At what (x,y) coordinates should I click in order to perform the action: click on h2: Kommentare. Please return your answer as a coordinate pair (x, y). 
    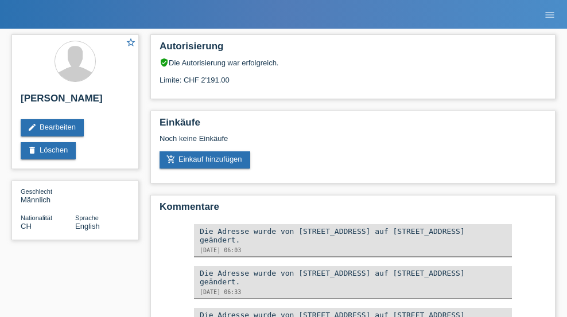
    Looking at the image, I should click on (353, 210).